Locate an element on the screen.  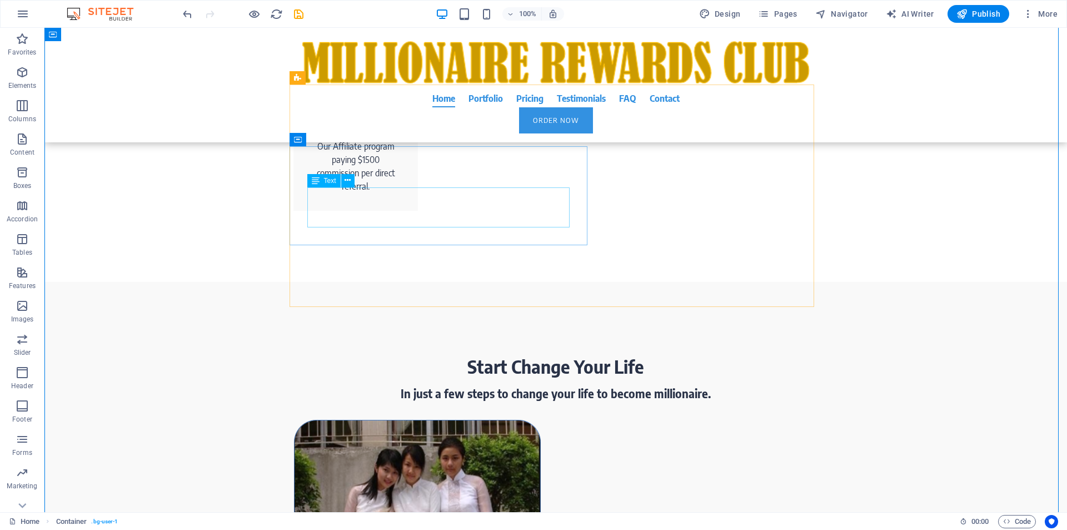
span: Text is located at coordinates (330, 181).